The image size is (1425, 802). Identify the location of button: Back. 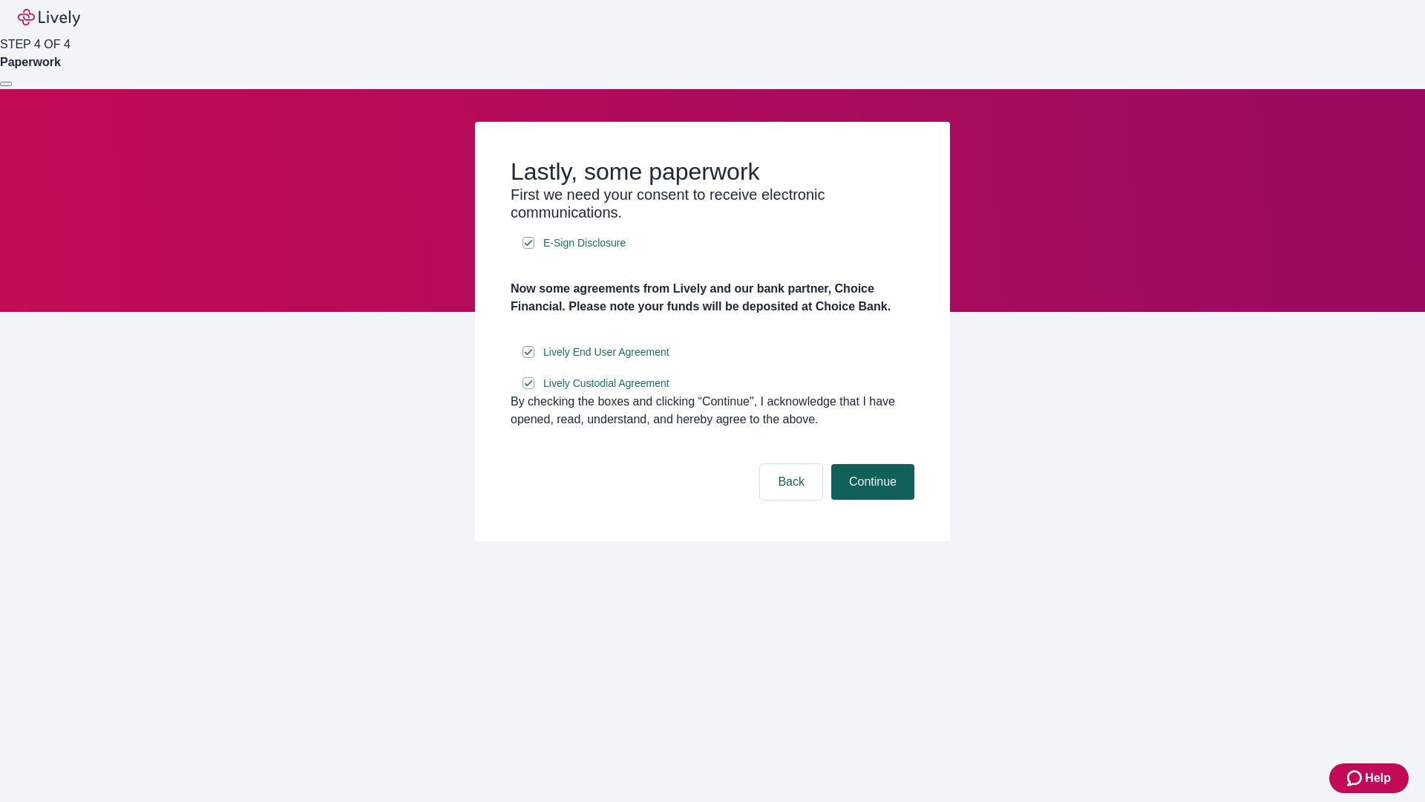
(791, 482).